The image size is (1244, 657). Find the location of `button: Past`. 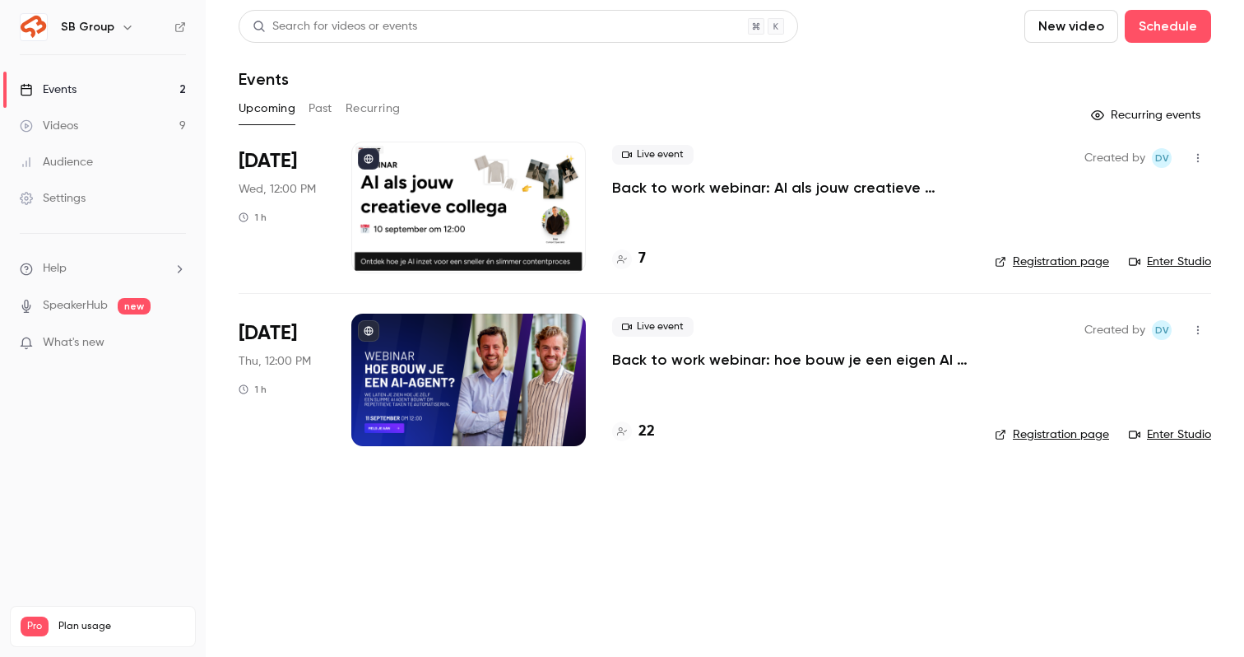

button: Past is located at coordinates (320, 109).